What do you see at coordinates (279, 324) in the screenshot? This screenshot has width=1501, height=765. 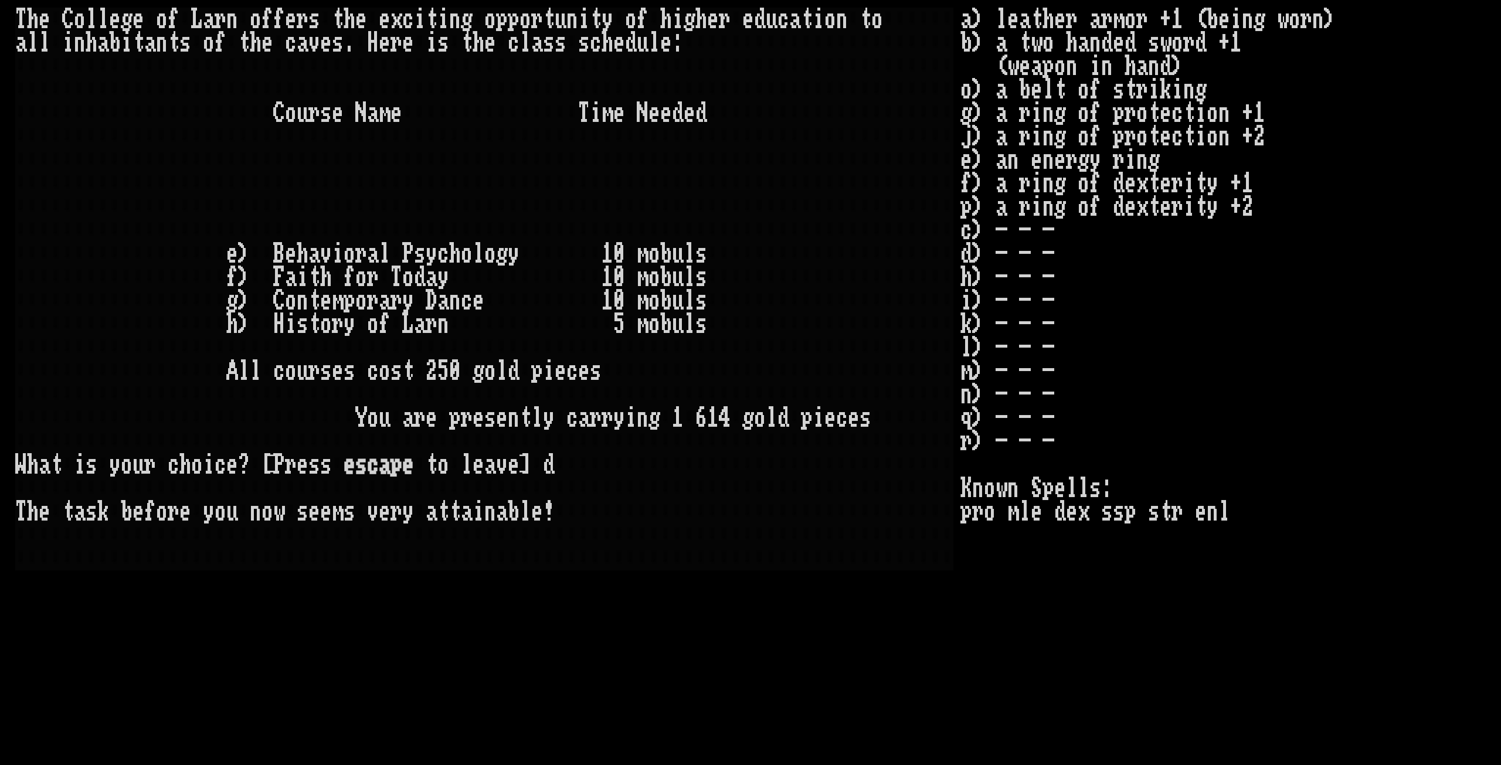 I see `div: H` at bounding box center [279, 324].